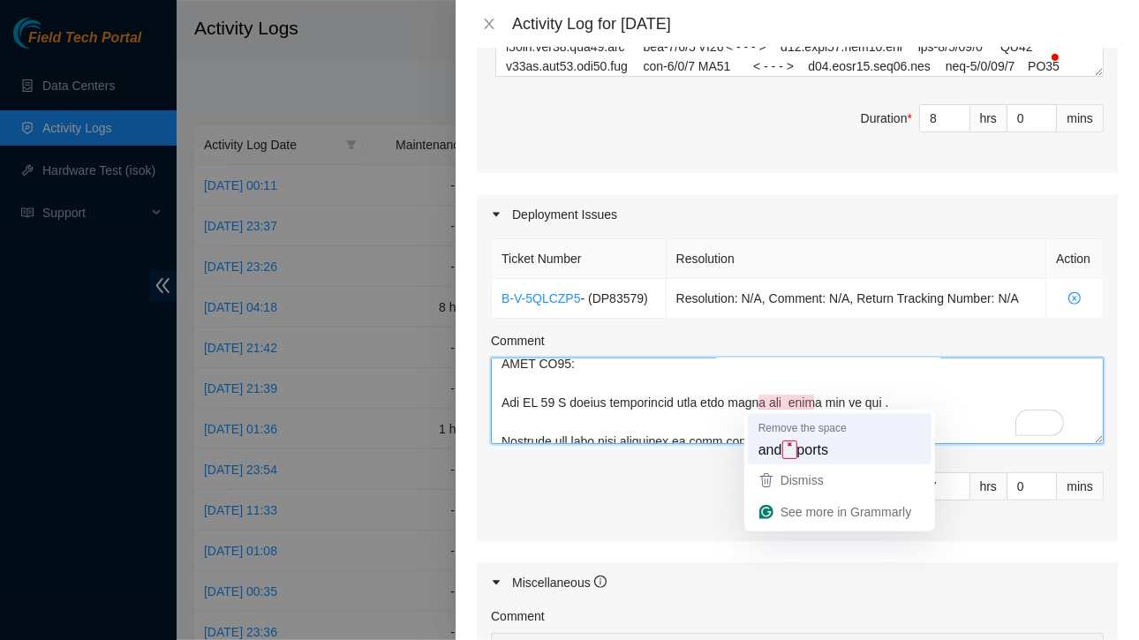 This screenshot has height=640, width=1139. I want to click on span: info-circle, so click(600, 582).